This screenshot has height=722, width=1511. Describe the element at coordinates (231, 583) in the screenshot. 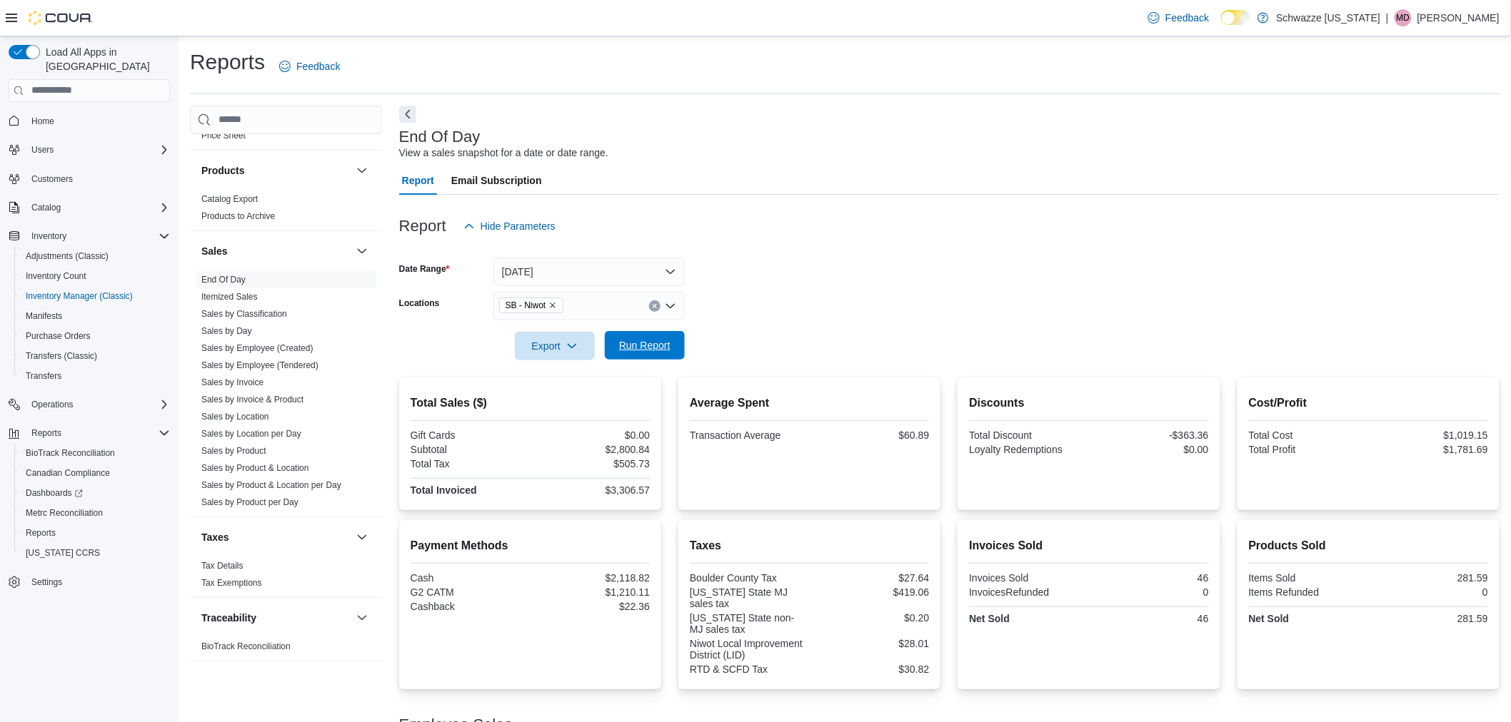

I see `span: Tax Exemptions` at that location.